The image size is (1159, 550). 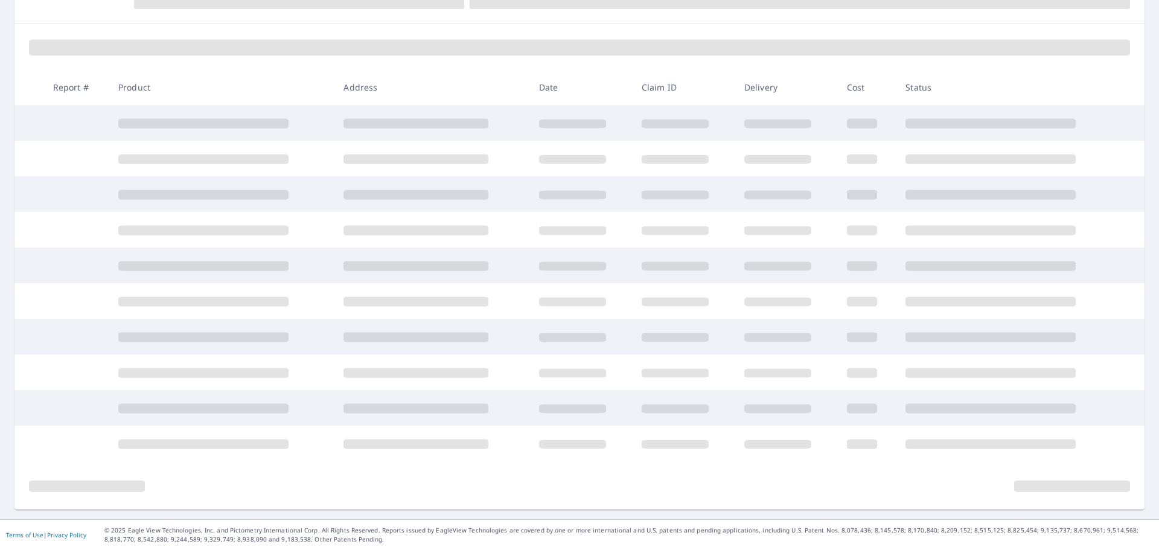 I want to click on th: Cost, so click(x=867, y=87).